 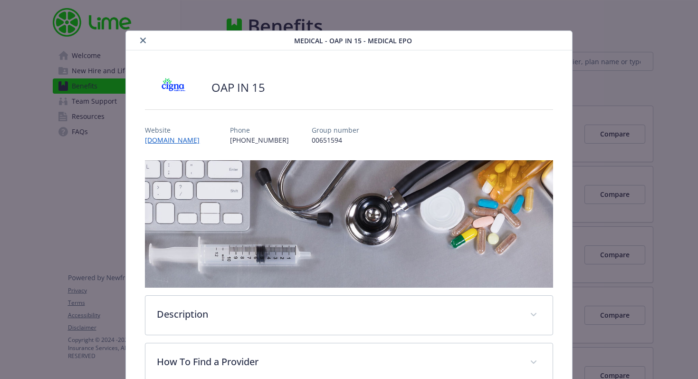 What do you see at coordinates (337, 362) in the screenshot?
I see `p: How To Find a Provider` at bounding box center [337, 362].